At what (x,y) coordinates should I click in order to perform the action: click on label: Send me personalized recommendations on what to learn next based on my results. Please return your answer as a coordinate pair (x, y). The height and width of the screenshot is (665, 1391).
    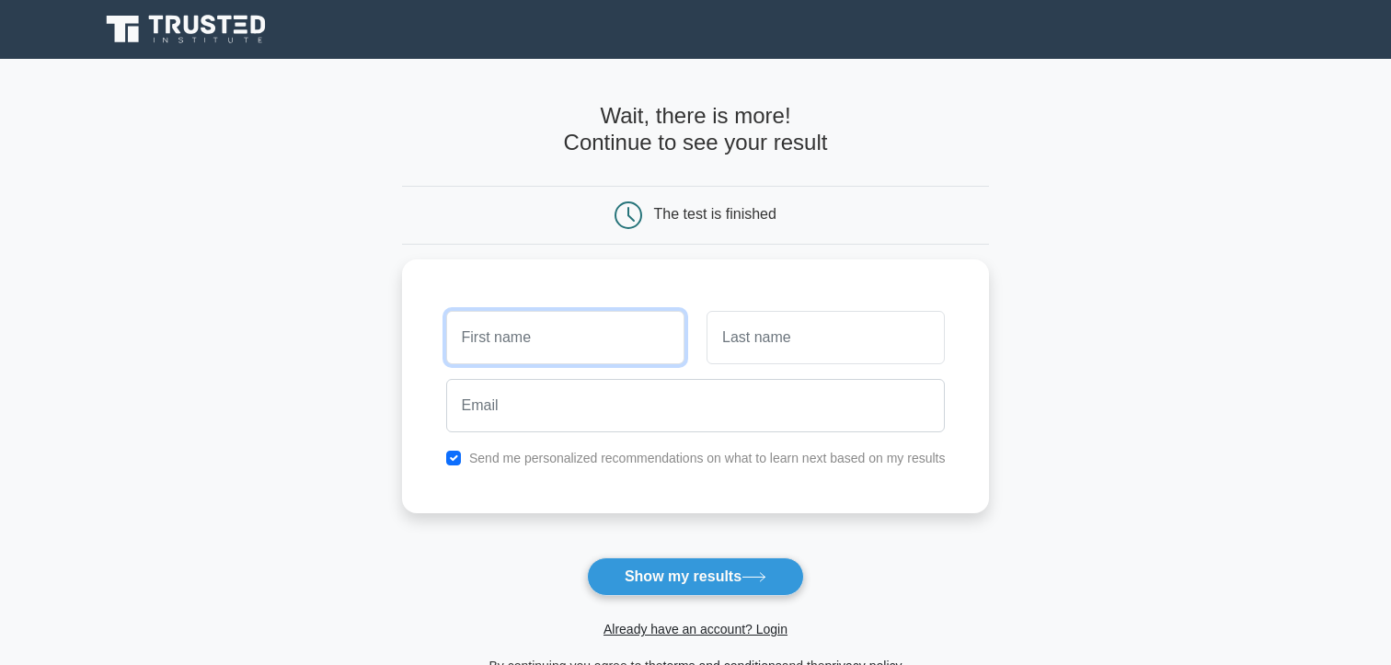
    Looking at the image, I should click on (707, 458).